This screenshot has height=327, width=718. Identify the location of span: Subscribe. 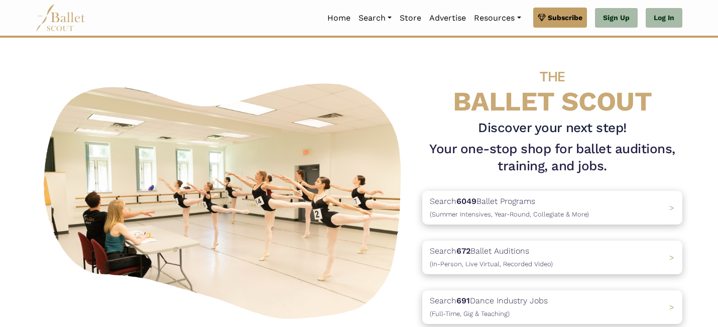
(565, 18).